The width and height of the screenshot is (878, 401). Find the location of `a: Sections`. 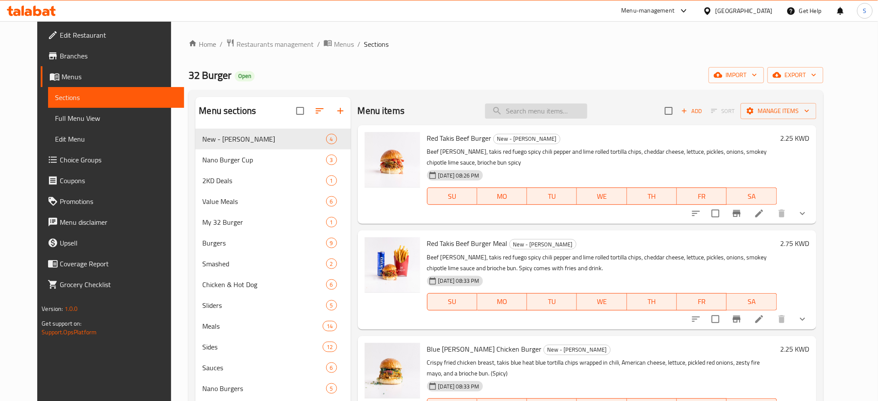

a: Sections is located at coordinates (116, 97).